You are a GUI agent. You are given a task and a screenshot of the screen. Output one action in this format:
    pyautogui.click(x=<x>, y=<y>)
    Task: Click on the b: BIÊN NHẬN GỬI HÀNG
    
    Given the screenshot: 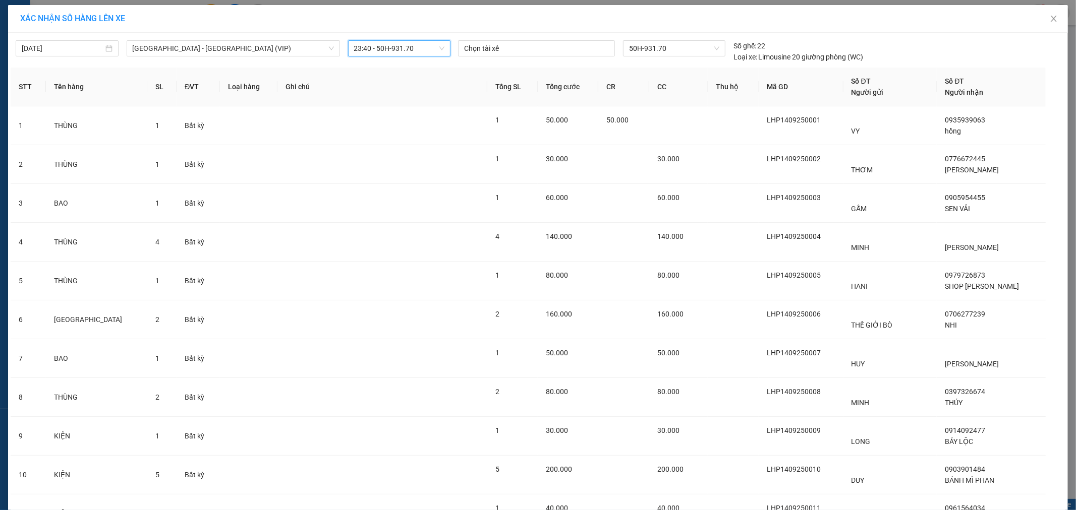 What is the action you would take?
    pyautogui.click(x=81, y=47)
    